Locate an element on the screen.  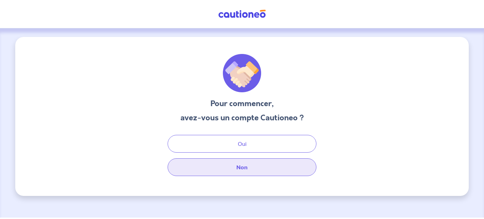
img: illu_welcome.svg is located at coordinates (242, 73).